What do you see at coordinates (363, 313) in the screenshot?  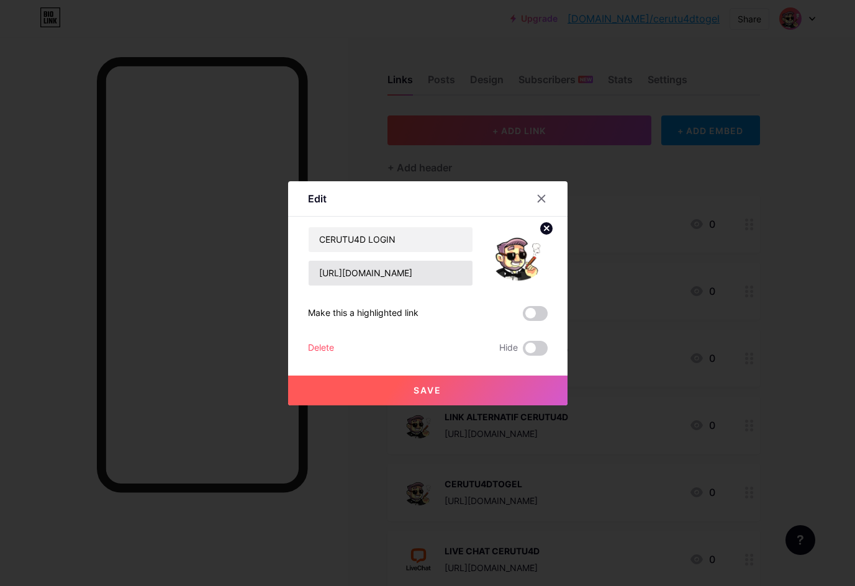 I see `div: Make this a highlighted link` at bounding box center [363, 313].